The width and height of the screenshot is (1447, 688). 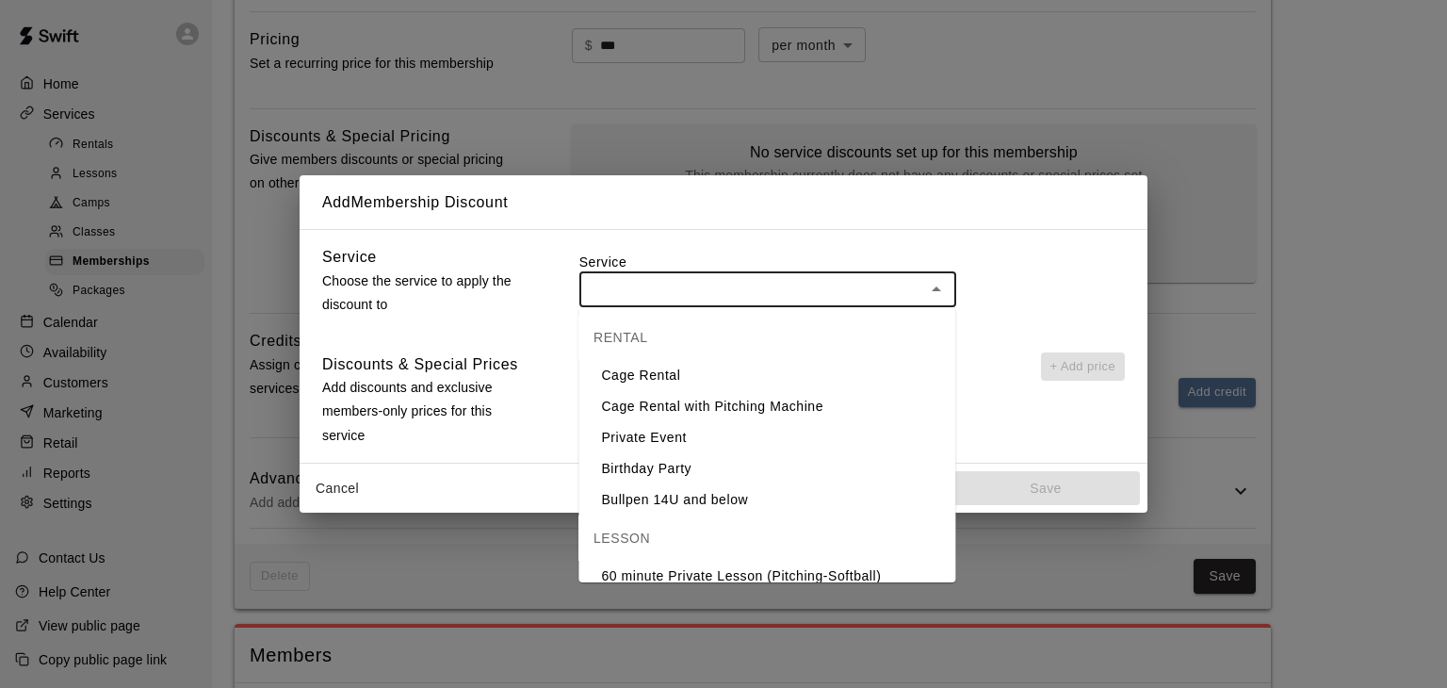 What do you see at coordinates (767, 538) in the screenshot?
I see `div: LESSON` at bounding box center [767, 538].